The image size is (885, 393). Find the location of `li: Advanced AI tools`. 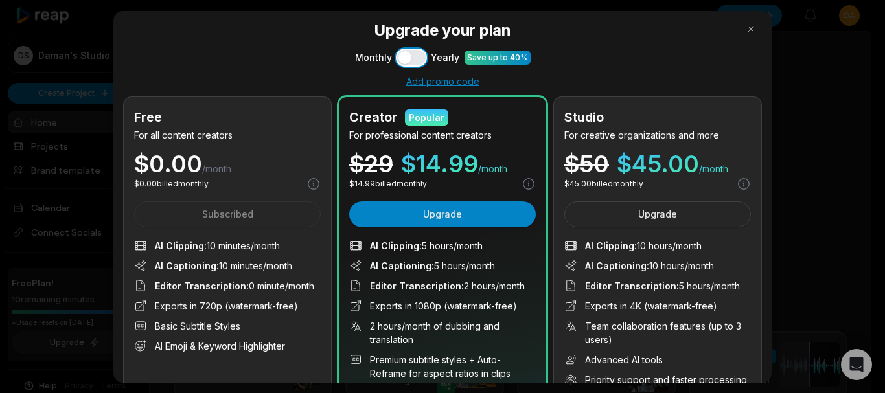

li: Advanced AI tools is located at coordinates (657, 359).